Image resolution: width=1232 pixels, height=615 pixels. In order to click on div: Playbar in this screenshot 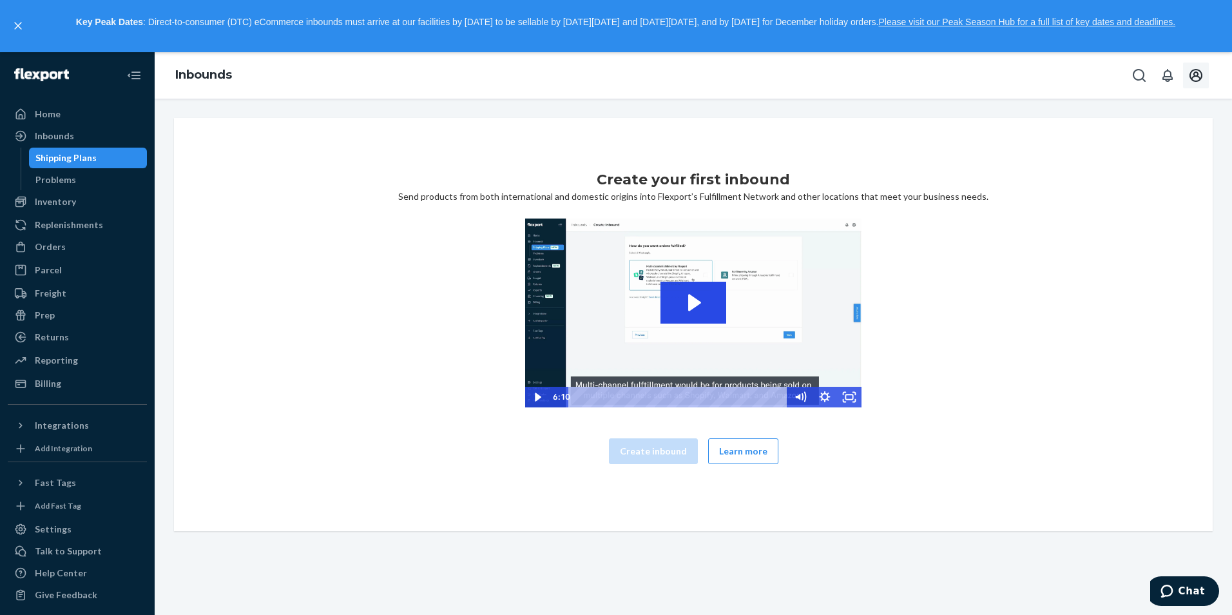, I will do `click(679, 397)`.